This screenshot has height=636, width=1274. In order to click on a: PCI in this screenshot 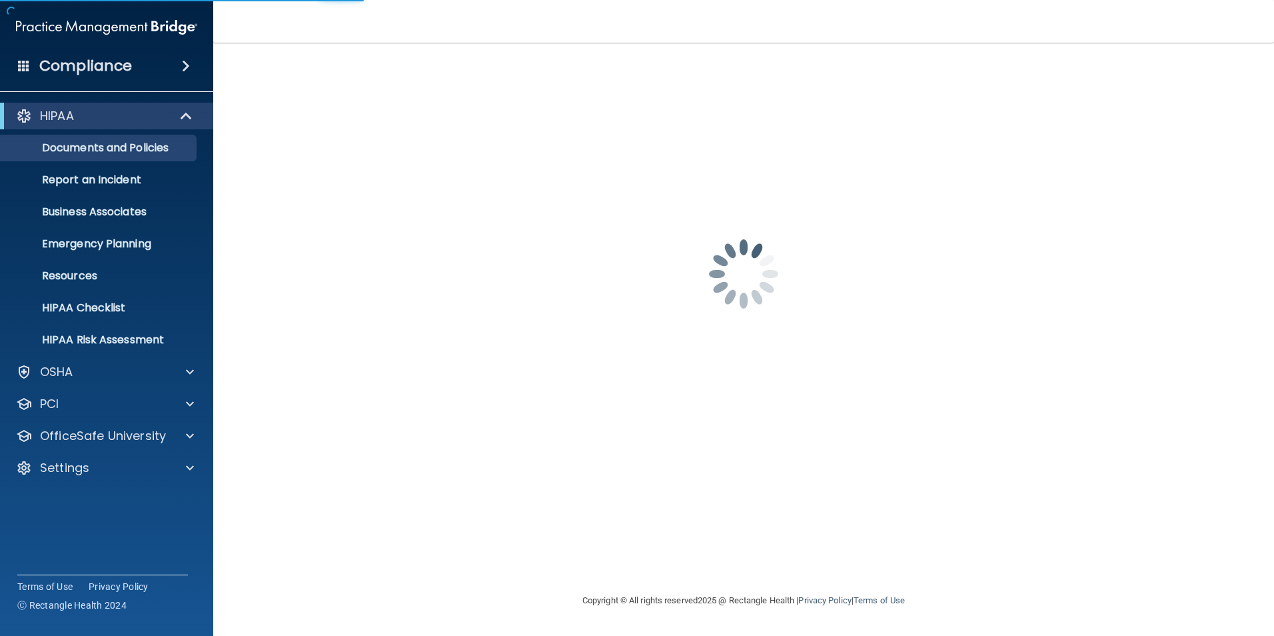, I will do `click(105, 404)`.